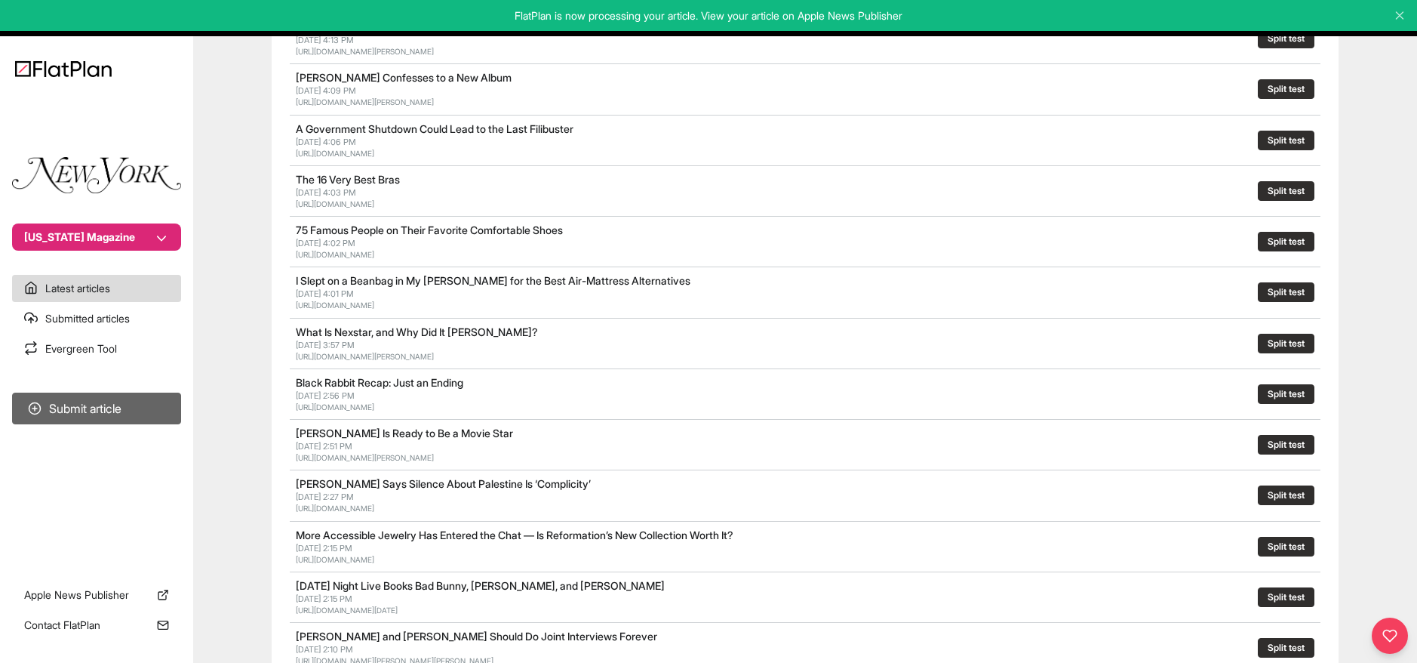 Image resolution: width=1417 pixels, height=663 pixels. I want to click on a: A Government Shutdown Could Lead to the Last Filibuster, so click(435, 128).